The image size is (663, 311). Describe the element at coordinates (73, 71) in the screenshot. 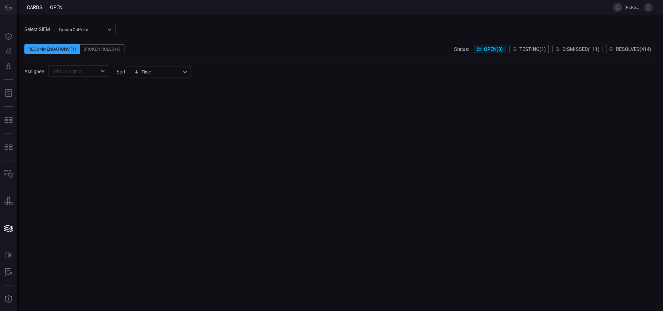

I see `input: Select assignee` at that location.